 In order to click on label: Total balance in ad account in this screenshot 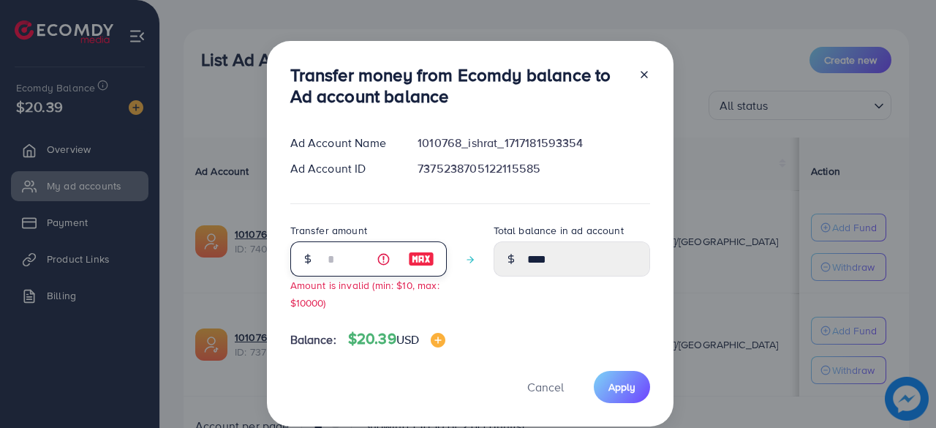, I will do `click(559, 230)`.